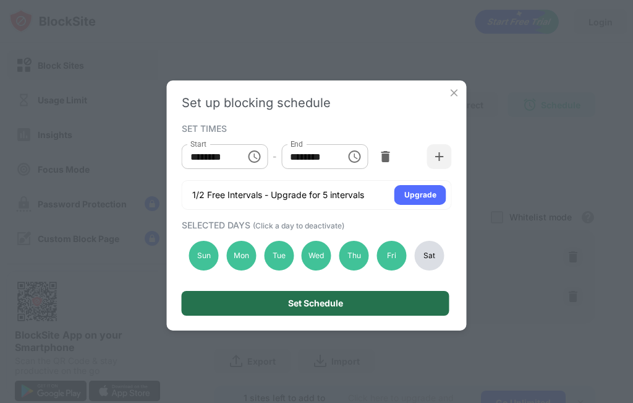 Image resolution: width=633 pixels, height=403 pixels. Describe the element at coordinates (354, 255) in the screenshot. I see `div: Thu` at that location.